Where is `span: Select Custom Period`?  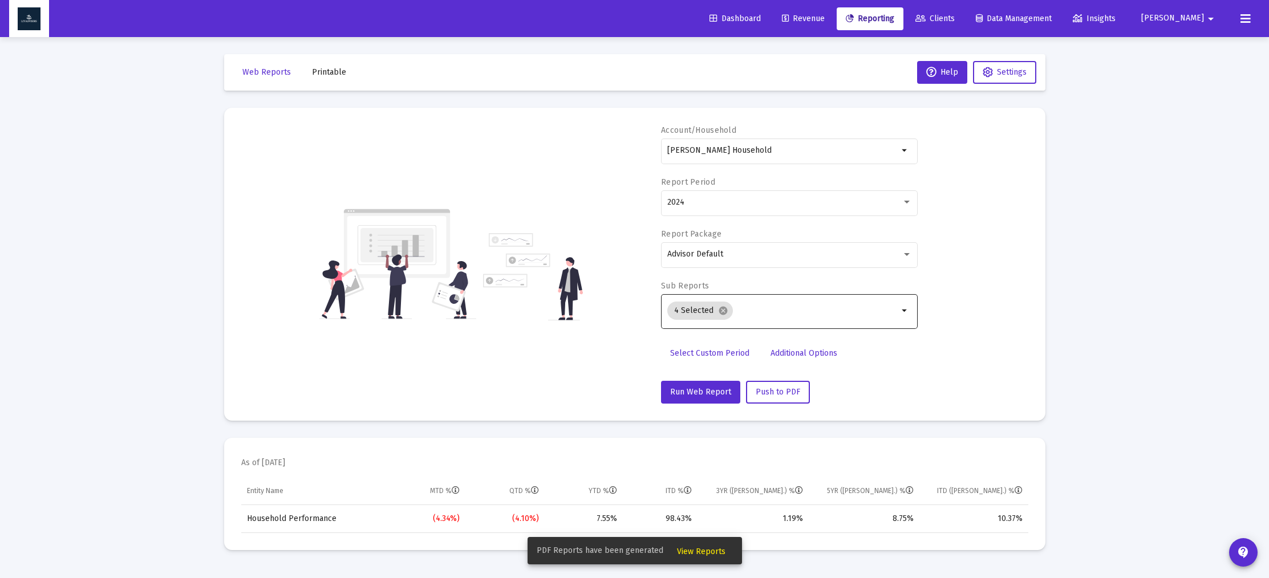
span: Select Custom Period is located at coordinates (710, 353).